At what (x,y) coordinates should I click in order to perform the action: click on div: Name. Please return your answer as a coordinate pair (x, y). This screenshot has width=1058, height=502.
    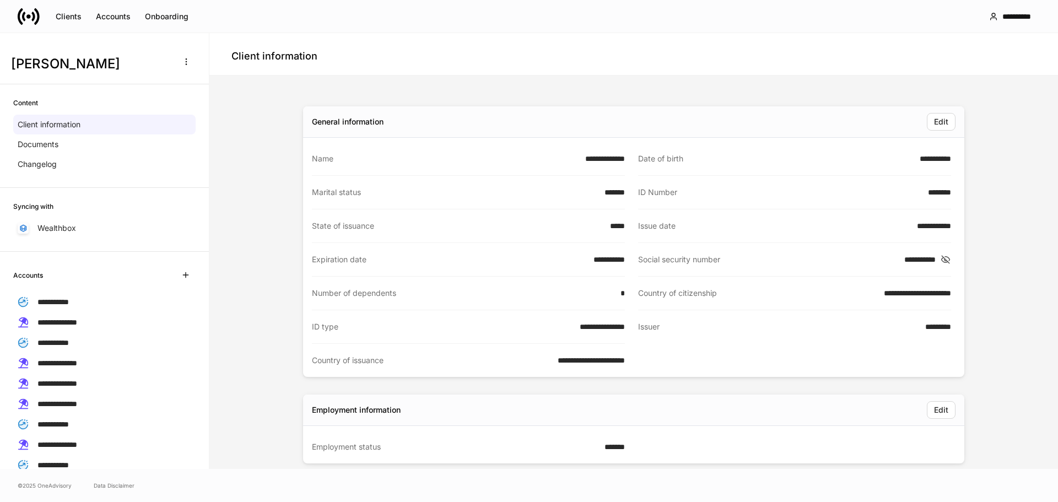
    Looking at the image, I should click on (445, 159).